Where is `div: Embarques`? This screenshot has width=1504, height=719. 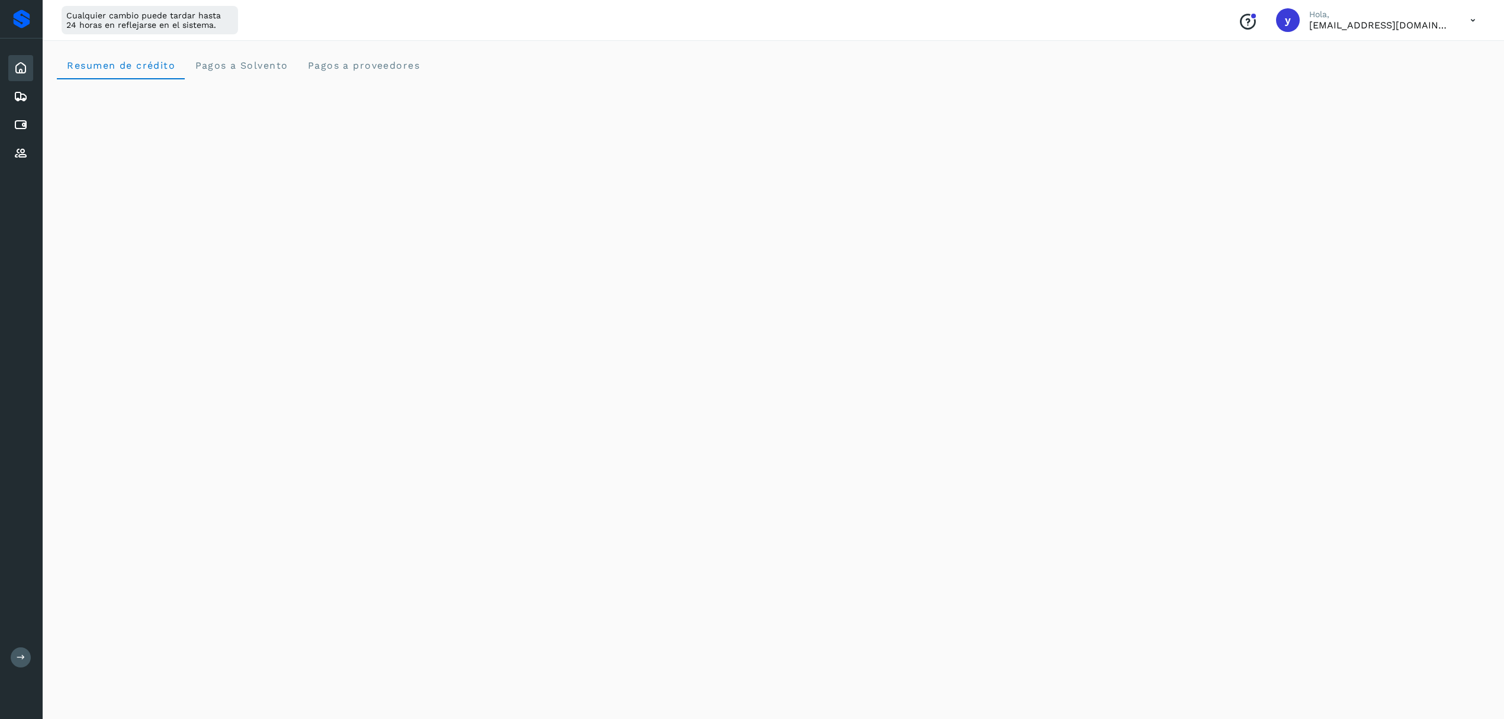 div: Embarques is located at coordinates (21, 96).